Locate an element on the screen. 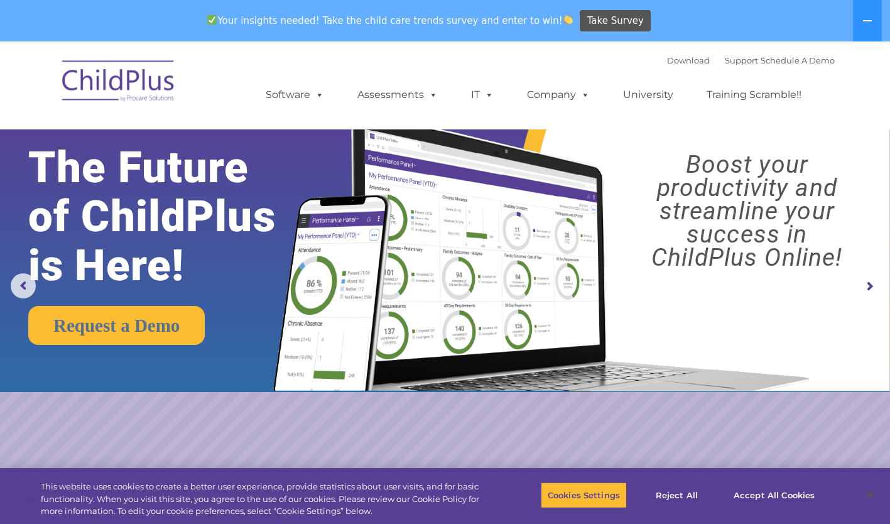 The height and width of the screenshot is (524, 890). a: Software is located at coordinates (294, 95).